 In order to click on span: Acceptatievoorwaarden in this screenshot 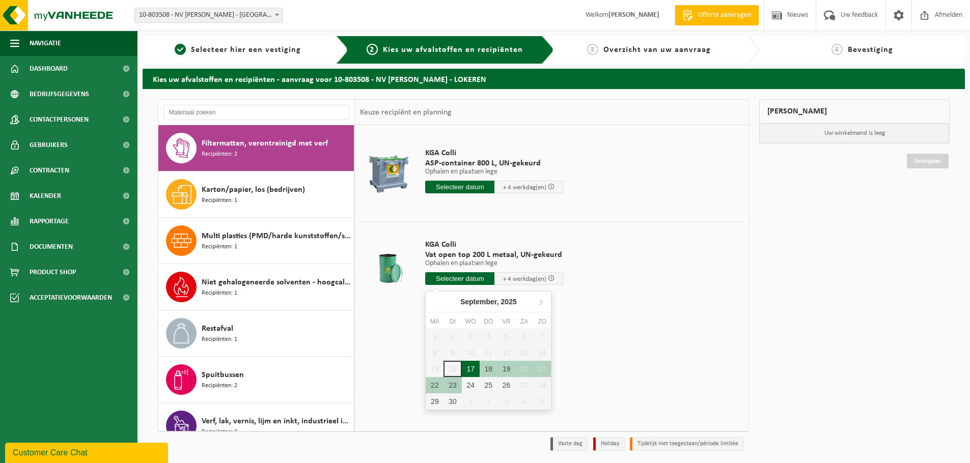, I will do `click(71, 298)`.